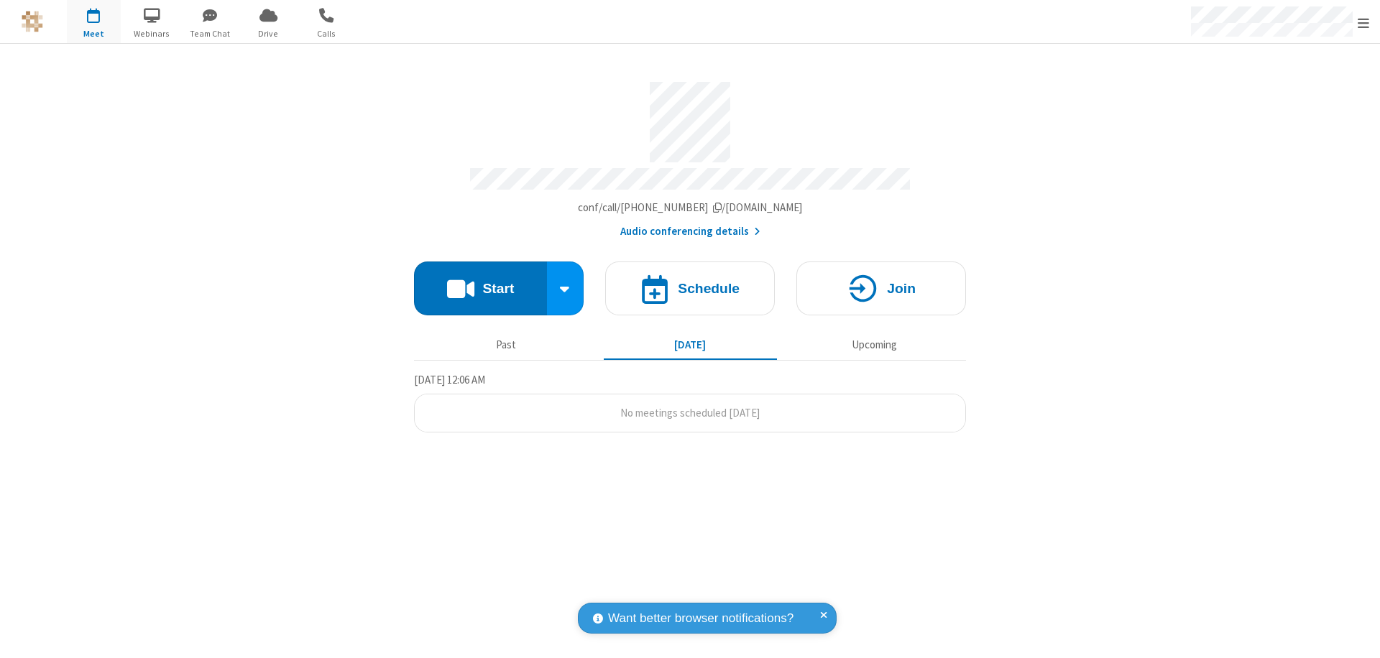 This screenshot has height=658, width=1380. I want to click on h4: Schedule, so click(709, 288).